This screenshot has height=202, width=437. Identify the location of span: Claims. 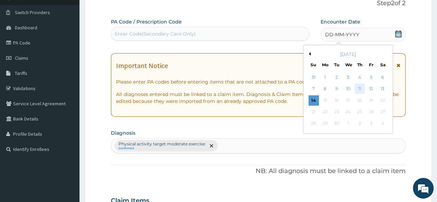
(21, 58).